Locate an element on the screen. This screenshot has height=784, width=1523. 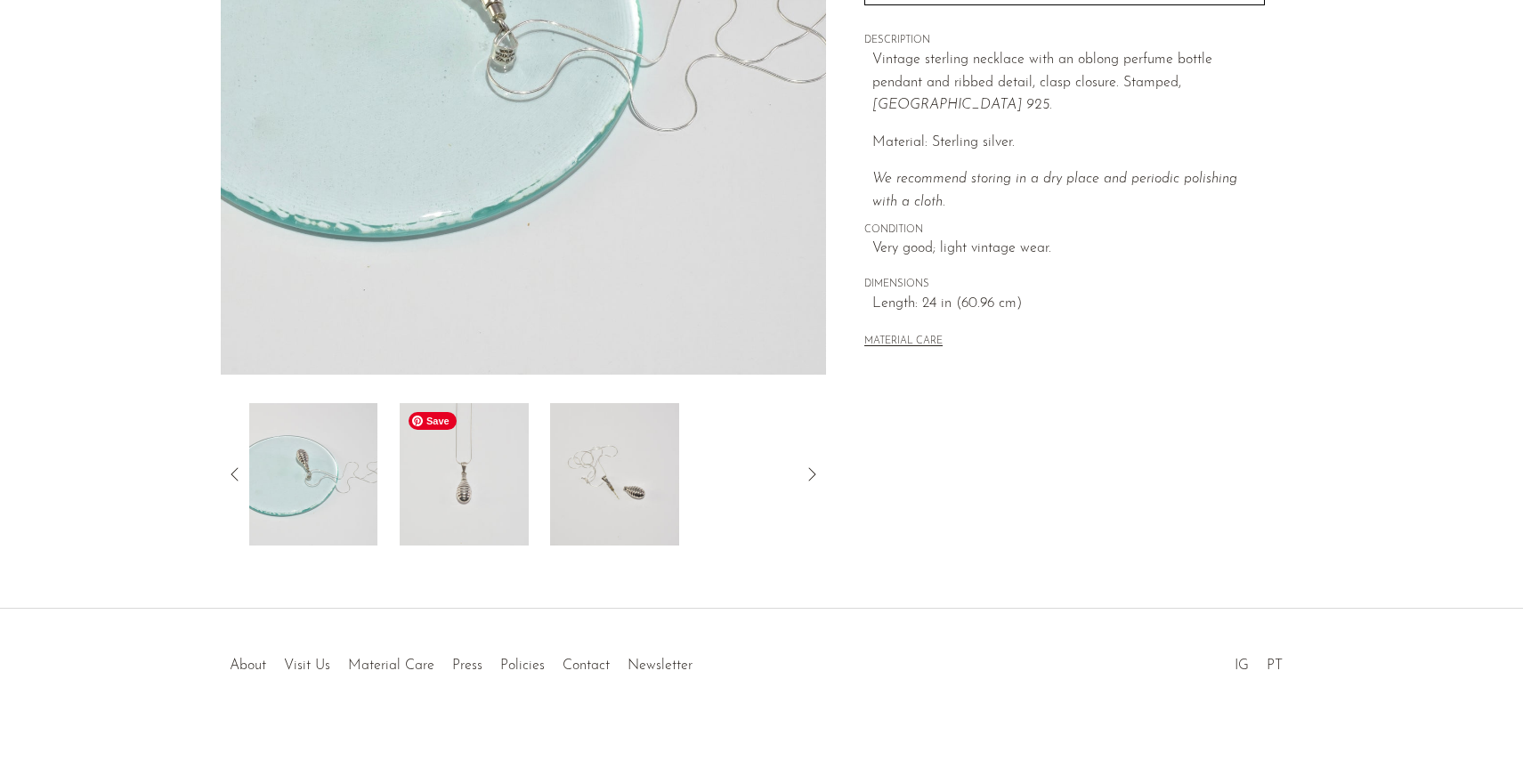
a: Policies is located at coordinates (523, 666).